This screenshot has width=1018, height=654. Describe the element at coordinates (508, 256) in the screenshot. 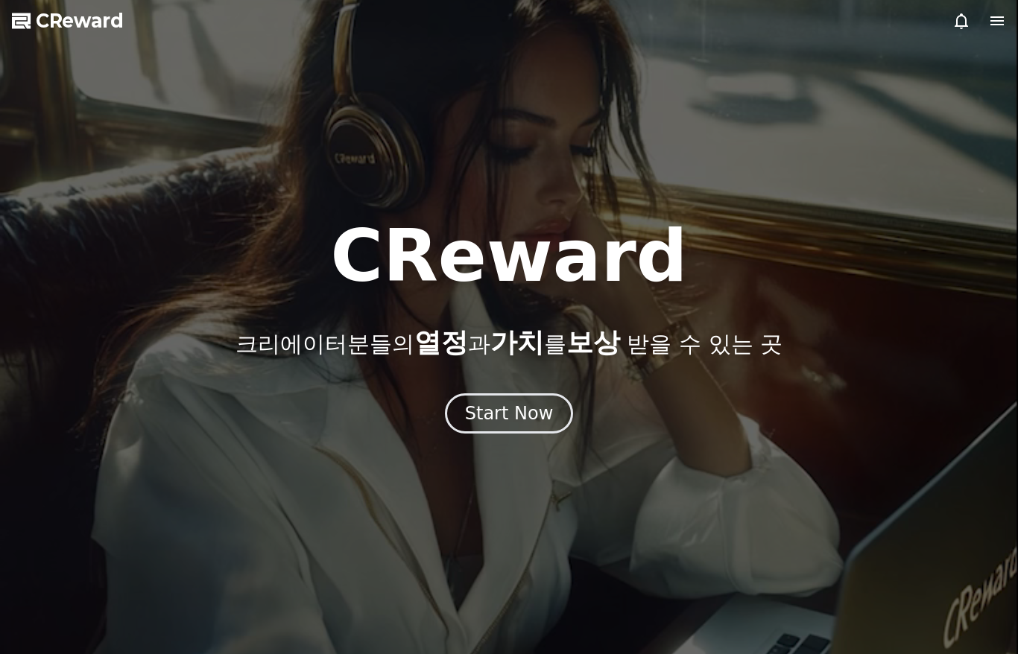

I see `h1: CReward` at that location.